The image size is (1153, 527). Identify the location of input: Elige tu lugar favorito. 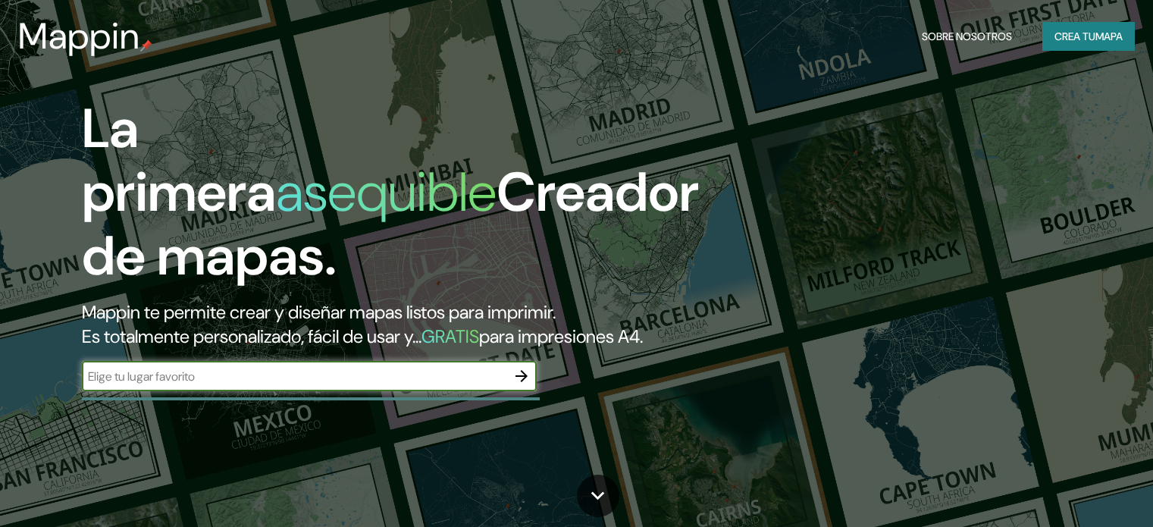
(294, 376).